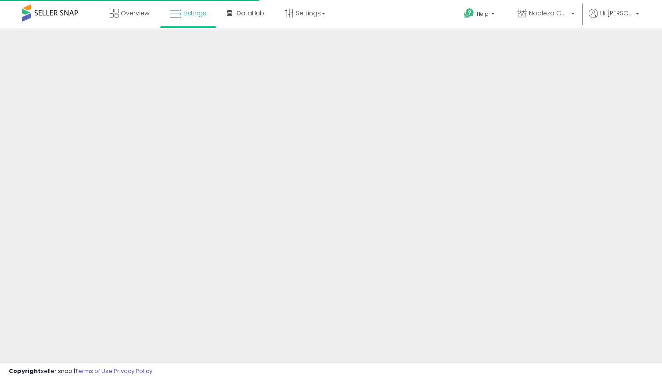 This screenshot has width=662, height=380. What do you see at coordinates (135, 13) in the screenshot?
I see `span: Overview` at bounding box center [135, 13].